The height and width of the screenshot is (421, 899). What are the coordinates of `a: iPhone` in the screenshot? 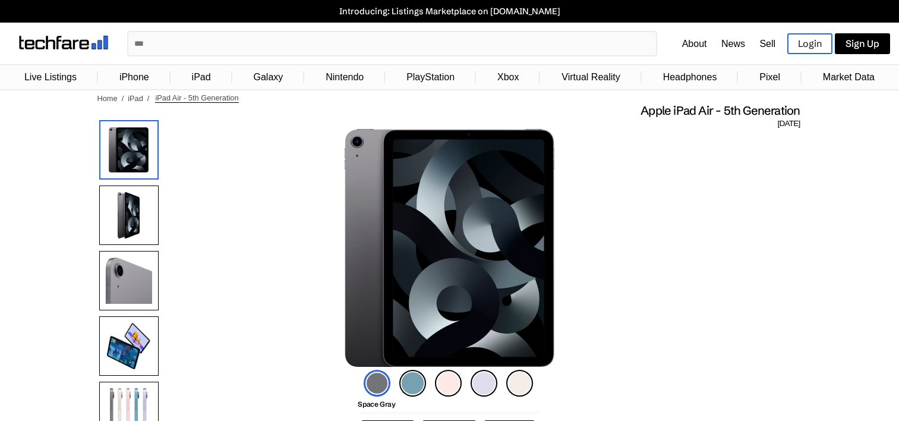 It's located at (134, 77).